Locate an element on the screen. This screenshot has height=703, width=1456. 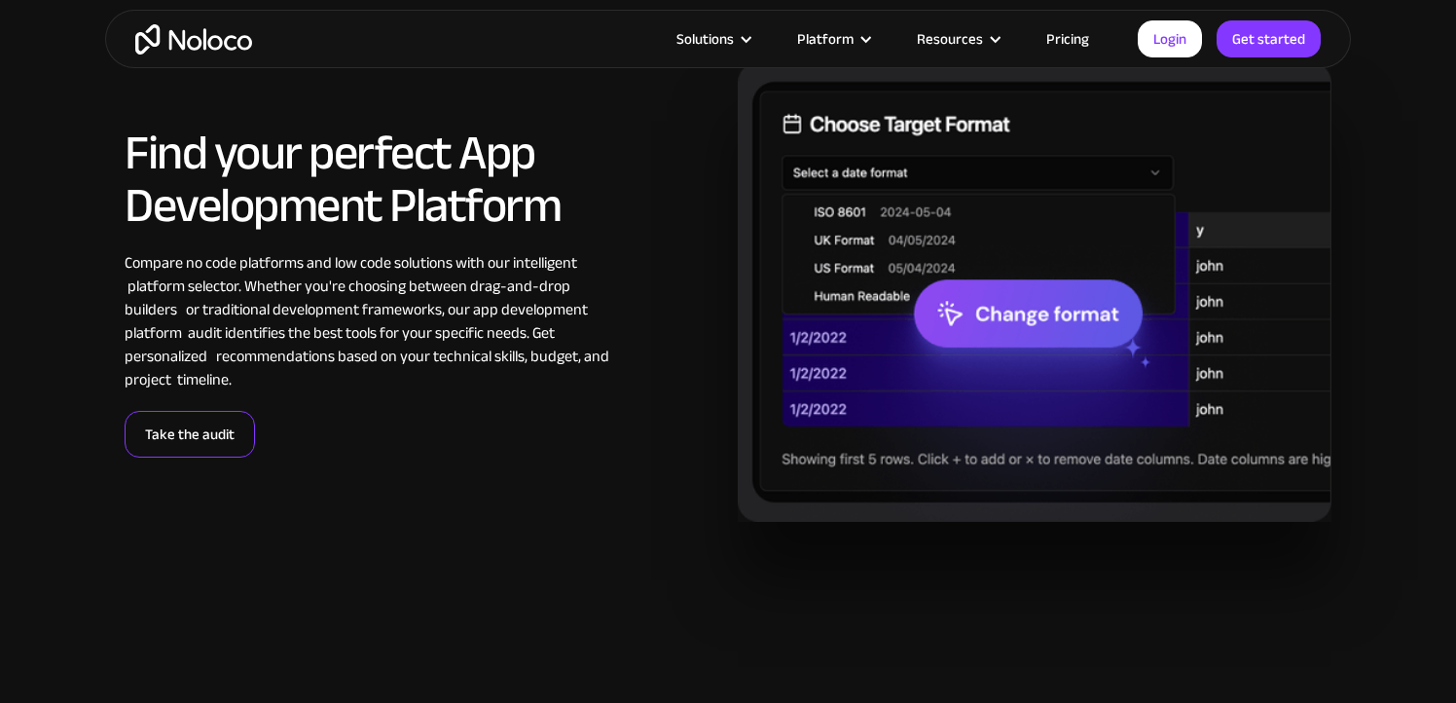
a: Login is located at coordinates (1170, 39).